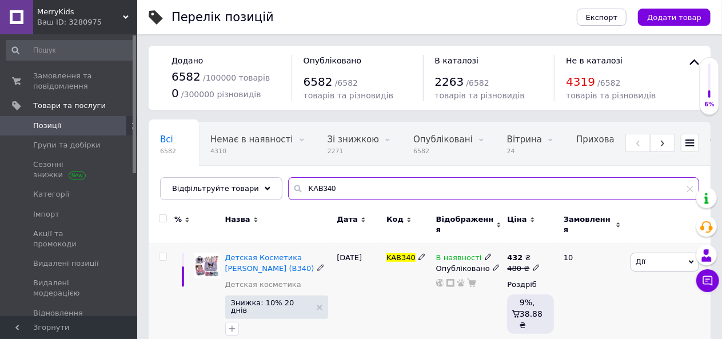  I want to click on span: Вітрина, so click(524, 139).